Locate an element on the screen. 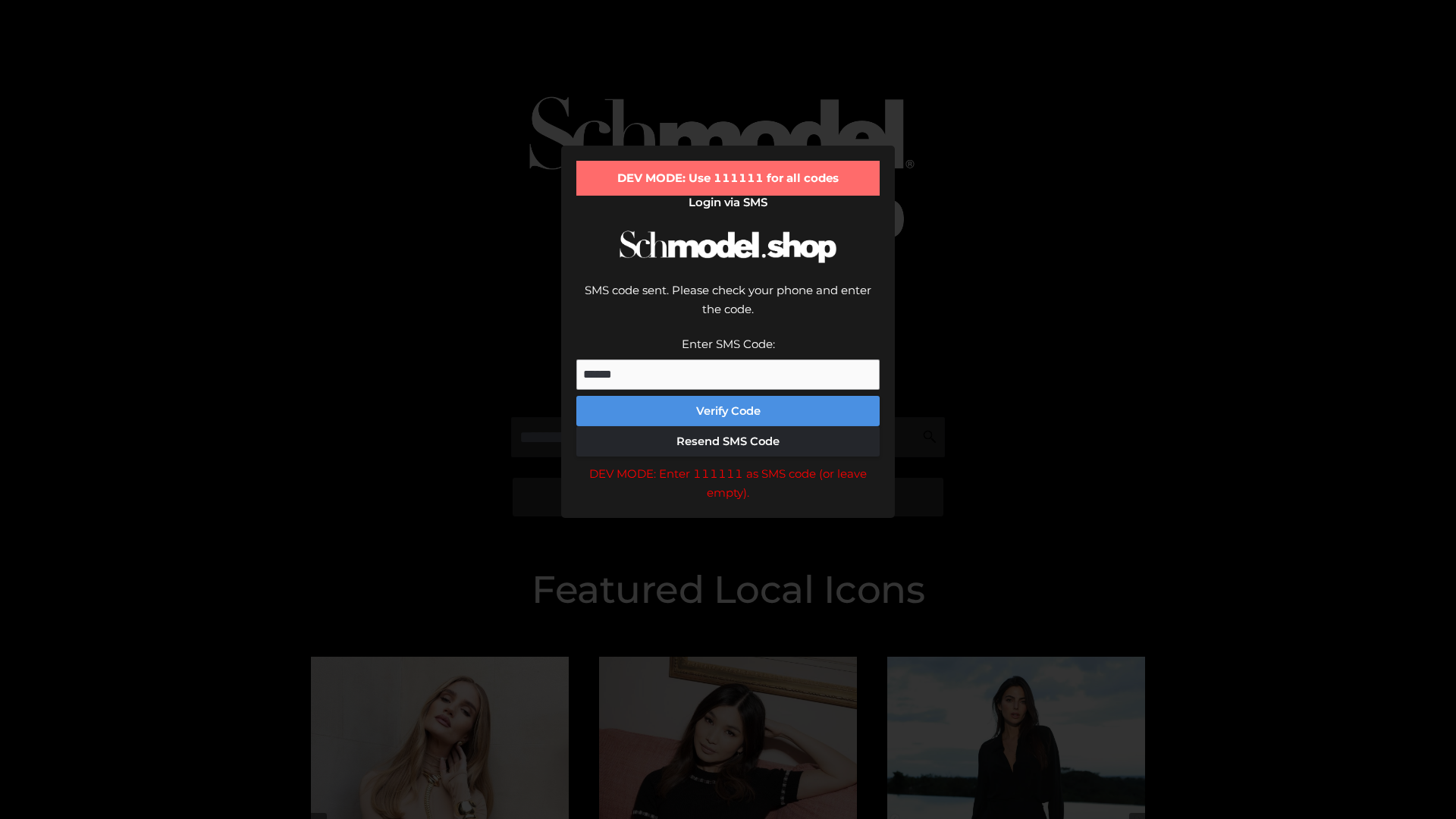  div: SMS code sent. Please check your phone and enter the code. is located at coordinates (728, 307).